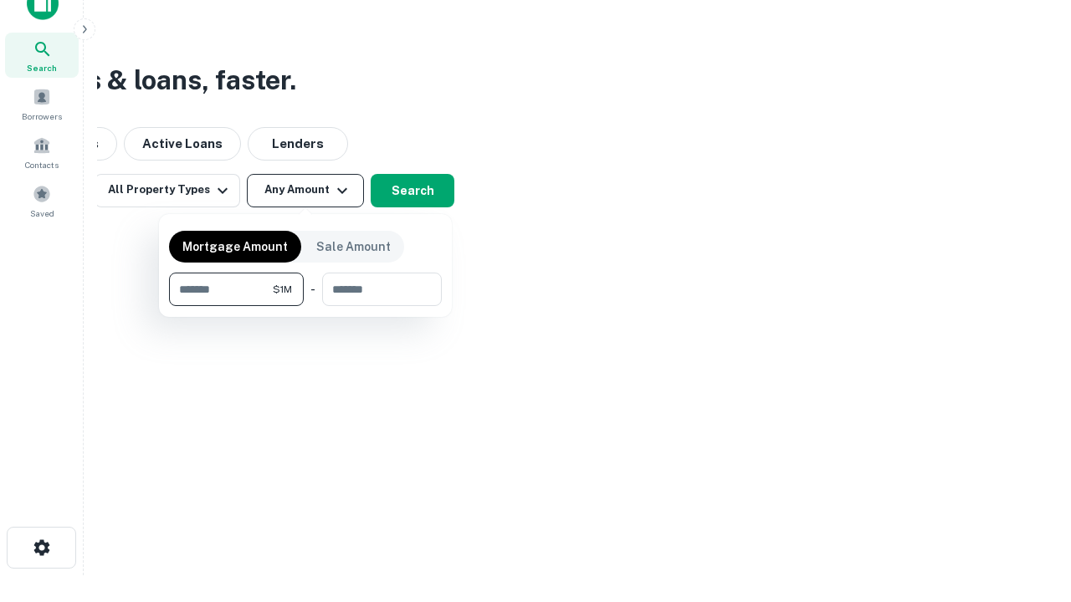 Image resolution: width=1071 pixels, height=602 pixels. I want to click on p: Sale Amount, so click(353, 247).